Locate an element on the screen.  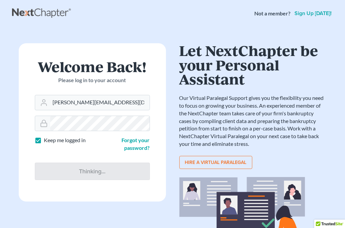
strong: Not a member? is located at coordinates (273, 13).